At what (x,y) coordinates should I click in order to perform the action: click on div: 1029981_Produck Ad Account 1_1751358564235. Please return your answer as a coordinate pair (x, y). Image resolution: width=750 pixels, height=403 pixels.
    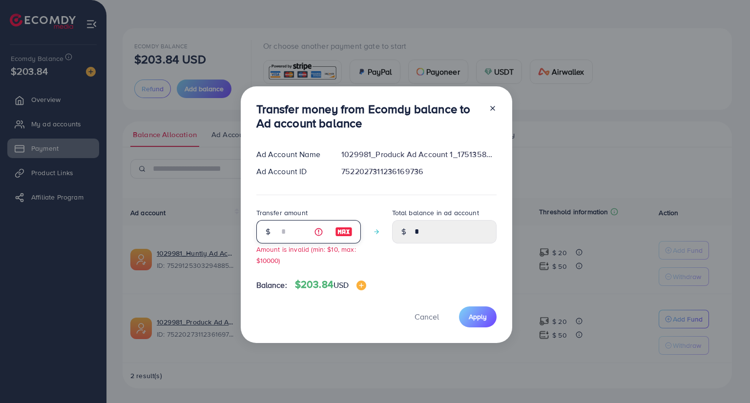
    Looking at the image, I should click on (418, 154).